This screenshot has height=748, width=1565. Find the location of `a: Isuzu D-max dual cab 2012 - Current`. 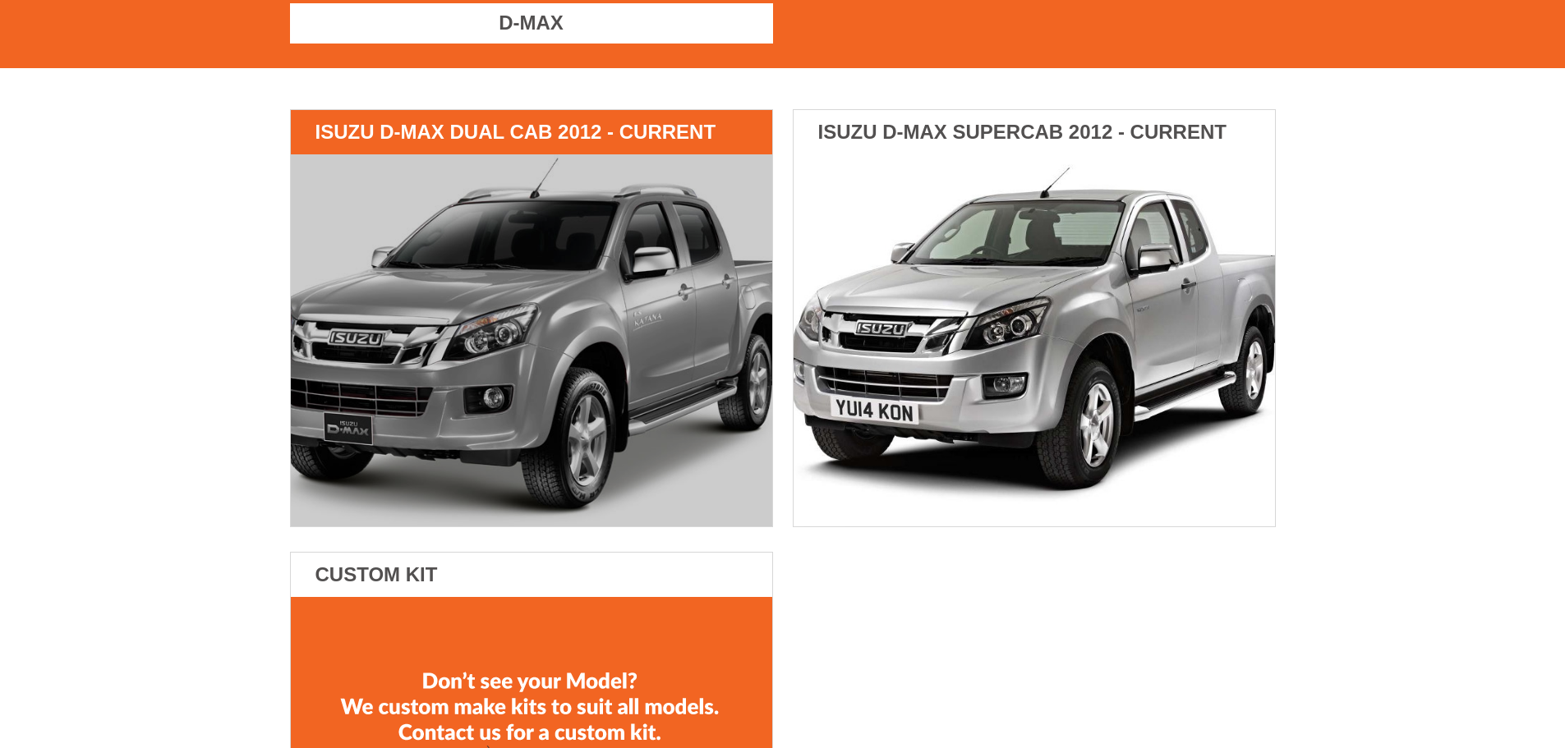

a: Isuzu D-max dual cab 2012 - Current is located at coordinates (532, 318).